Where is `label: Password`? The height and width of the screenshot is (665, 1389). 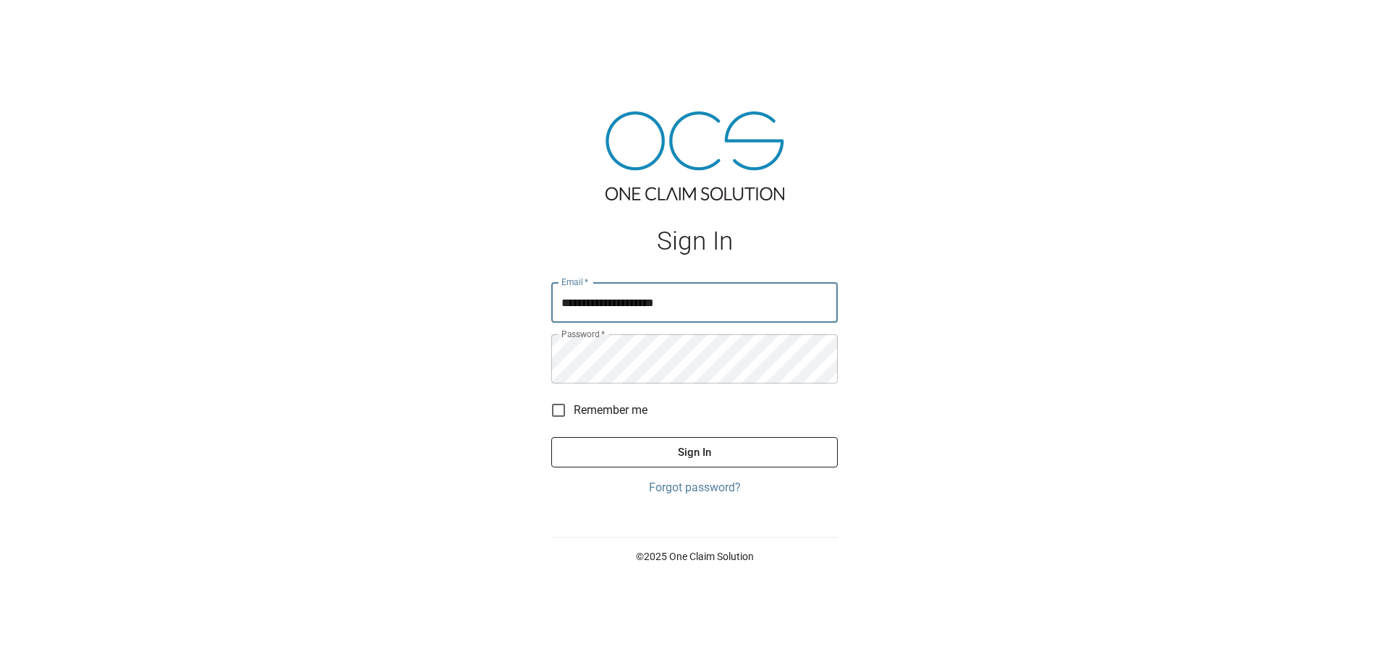
label: Password is located at coordinates (583, 334).